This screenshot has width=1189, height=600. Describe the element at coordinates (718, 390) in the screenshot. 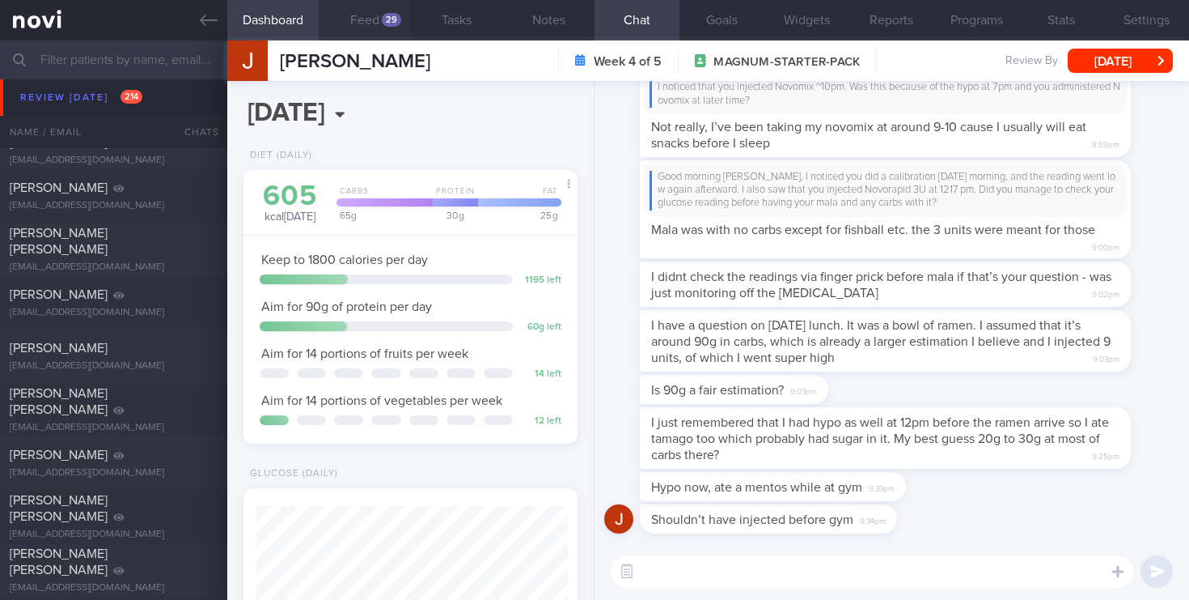

I see `span: Is 90g a fair estimation?` at that location.